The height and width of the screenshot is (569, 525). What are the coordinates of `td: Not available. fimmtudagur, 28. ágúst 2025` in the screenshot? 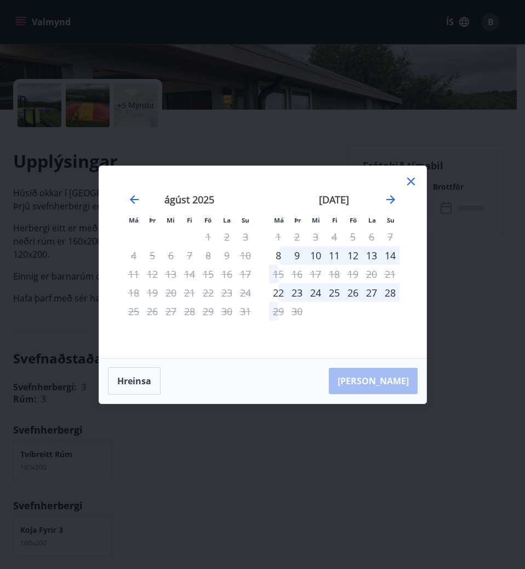 It's located at (190, 311).